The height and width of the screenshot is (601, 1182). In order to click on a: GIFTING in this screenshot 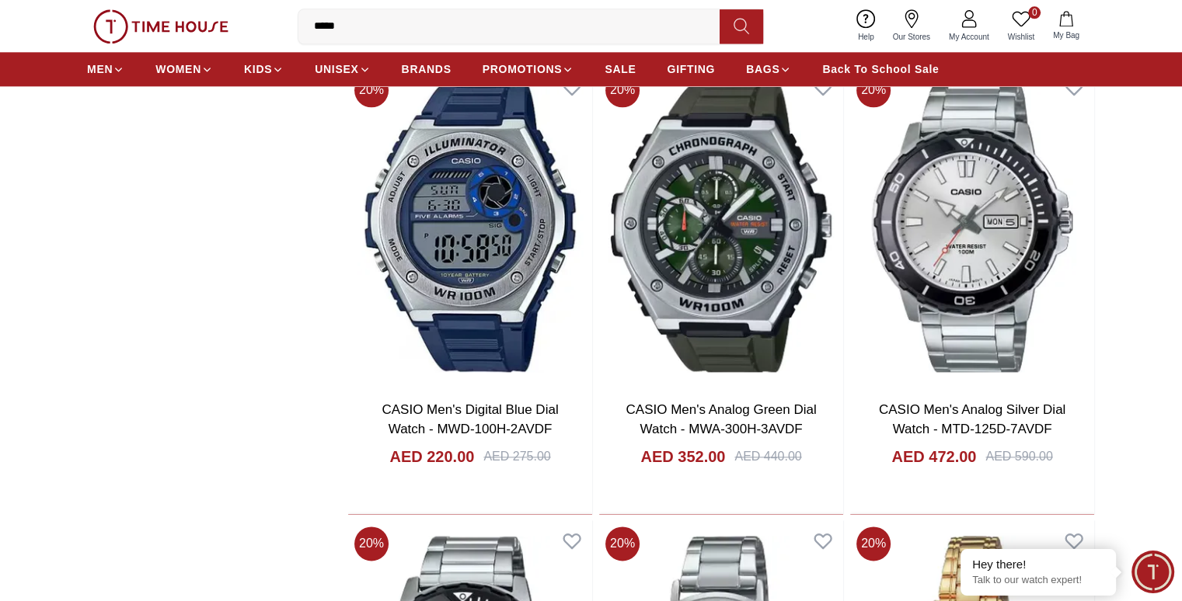, I will do `click(691, 69)`.